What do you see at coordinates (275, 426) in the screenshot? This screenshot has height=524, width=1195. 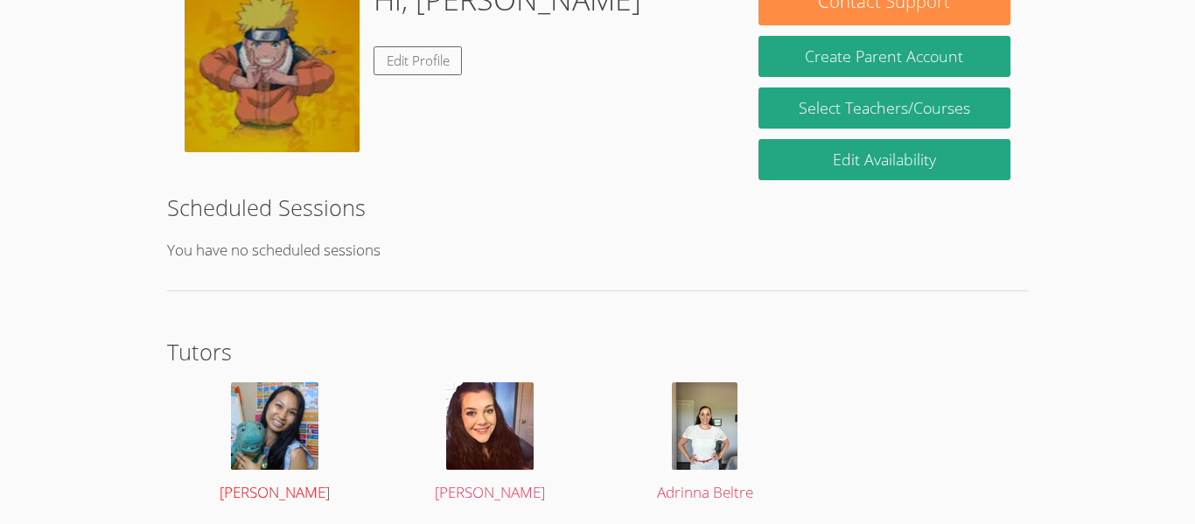 I see `img: Untitled%20design%20(19).png` at bounding box center [275, 426].